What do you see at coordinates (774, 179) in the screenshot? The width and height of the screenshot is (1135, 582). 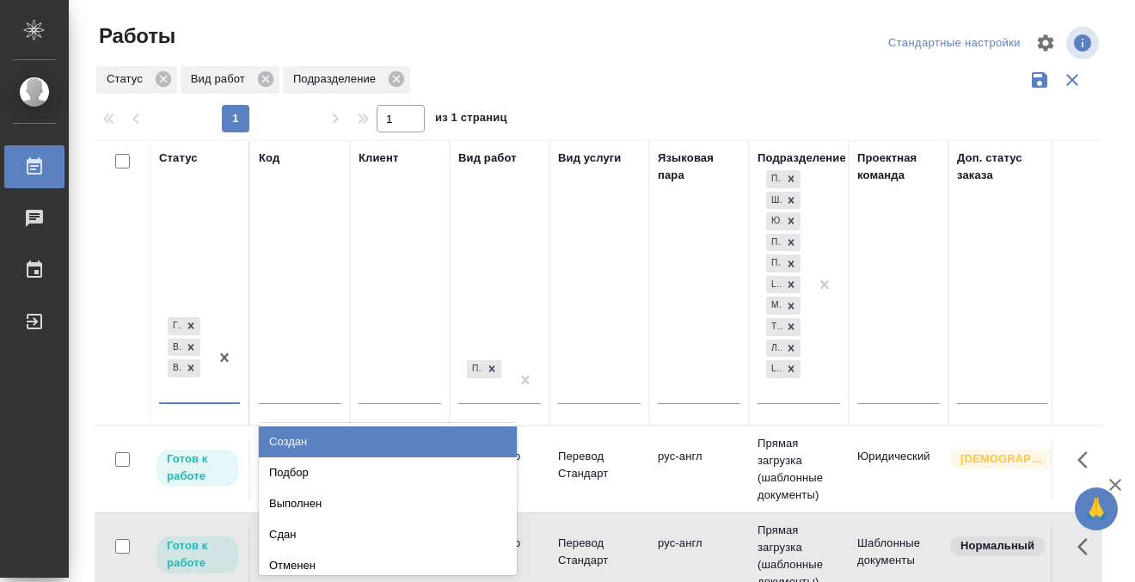 I see `div: Прямая загрузка (шаблонные документы)` at bounding box center [774, 179].